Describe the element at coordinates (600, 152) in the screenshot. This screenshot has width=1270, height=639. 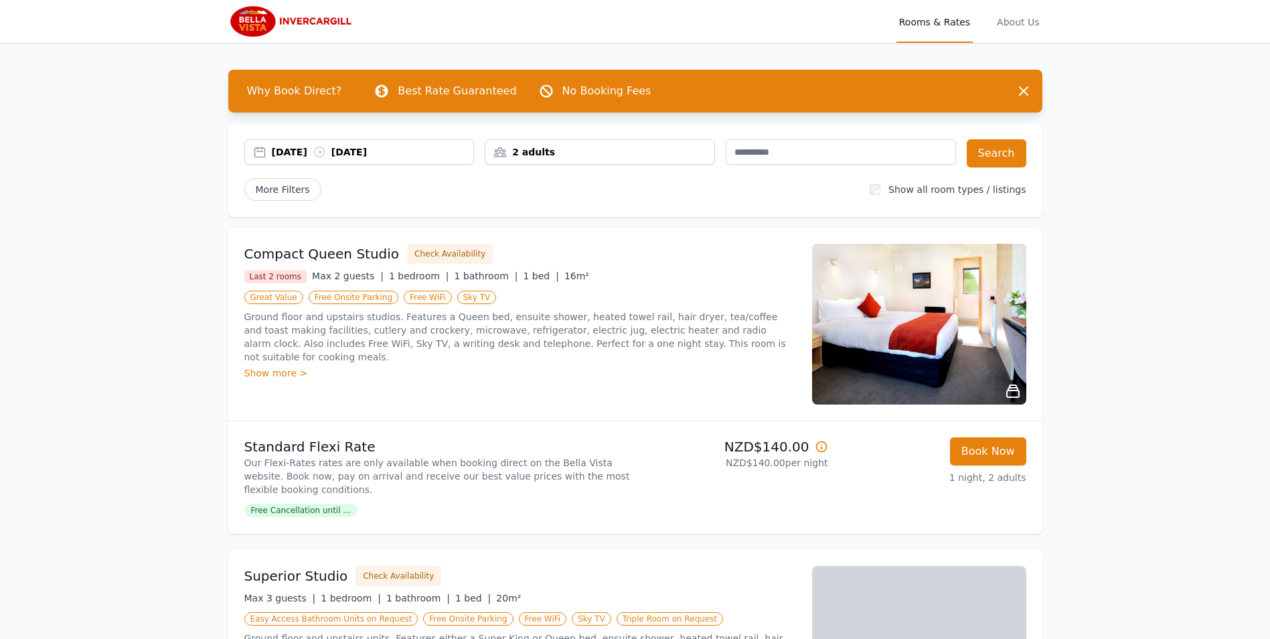
I see `div: 2 adults` at that location.